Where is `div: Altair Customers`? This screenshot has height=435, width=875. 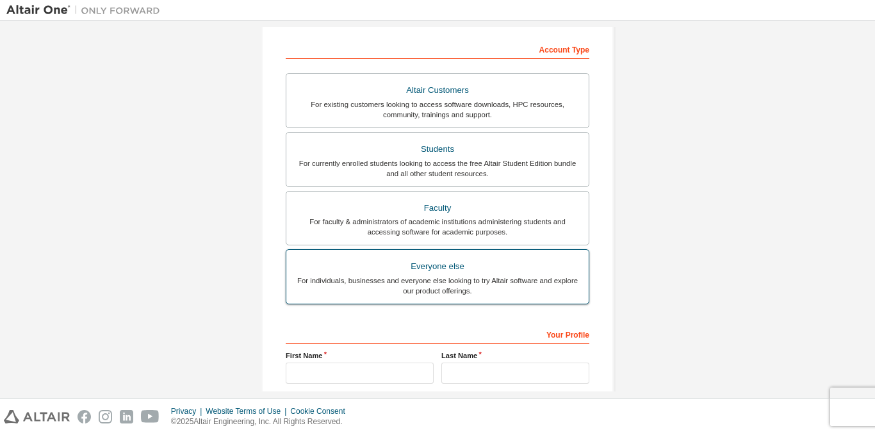 div: Altair Customers is located at coordinates (438, 90).